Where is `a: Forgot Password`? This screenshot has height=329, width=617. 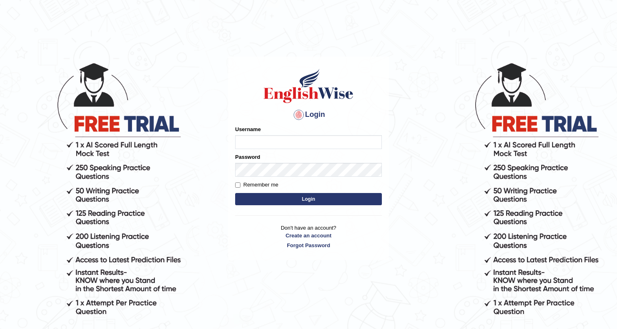 a: Forgot Password is located at coordinates (308, 245).